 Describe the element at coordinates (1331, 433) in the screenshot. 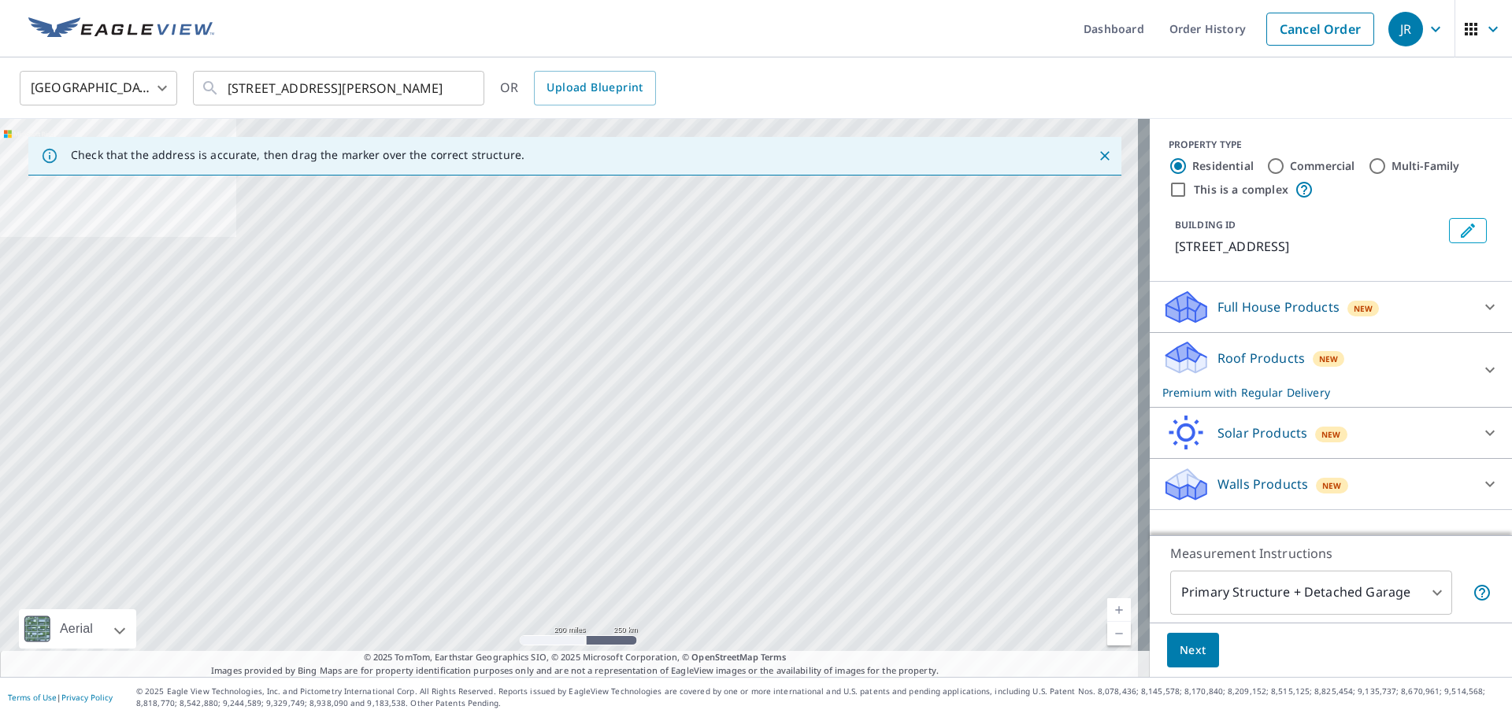

I see `div: Solar ProductsNew` at that location.